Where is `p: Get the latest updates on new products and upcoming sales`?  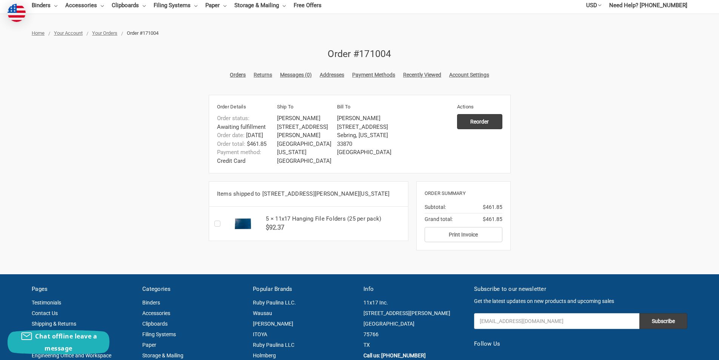
p: Get the latest updates on new products and upcoming sales is located at coordinates (580, 301).